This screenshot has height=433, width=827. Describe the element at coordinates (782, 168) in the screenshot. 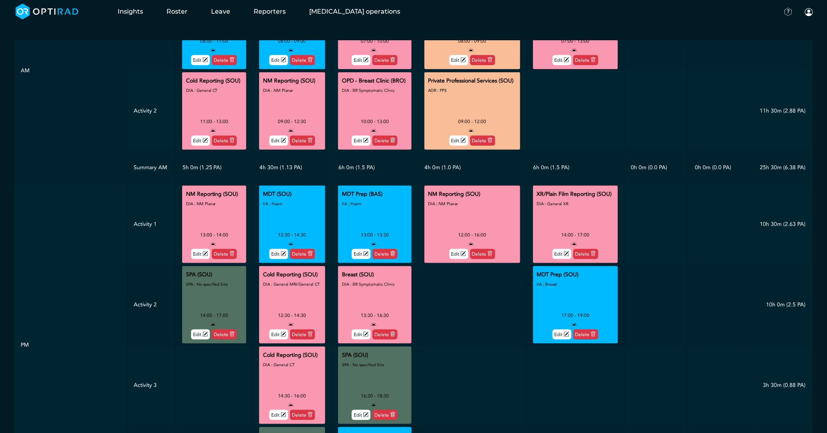

I see `td: 25h 30m (6.38 PA)` at that location.